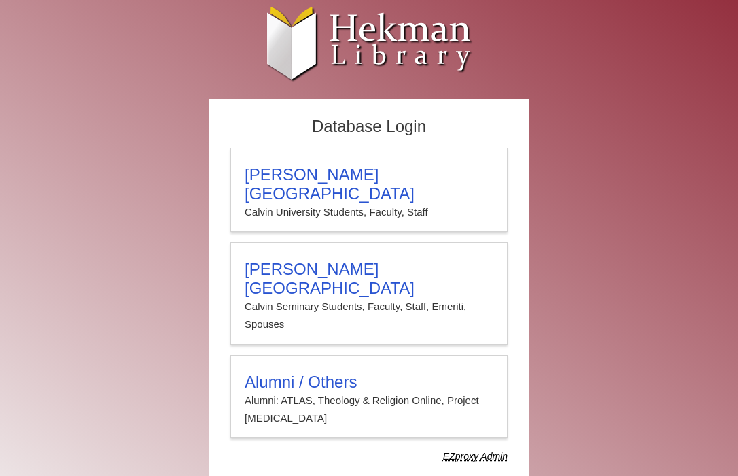 The width and height of the screenshot is (738, 476). I want to click on h3: Alumni / Others, so click(369, 382).